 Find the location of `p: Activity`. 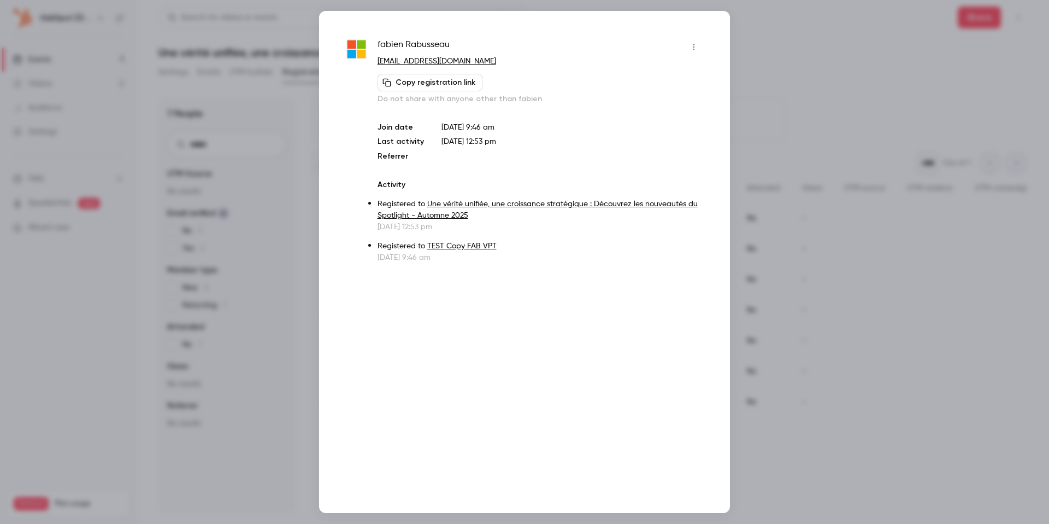

p: Activity is located at coordinates (540, 185).